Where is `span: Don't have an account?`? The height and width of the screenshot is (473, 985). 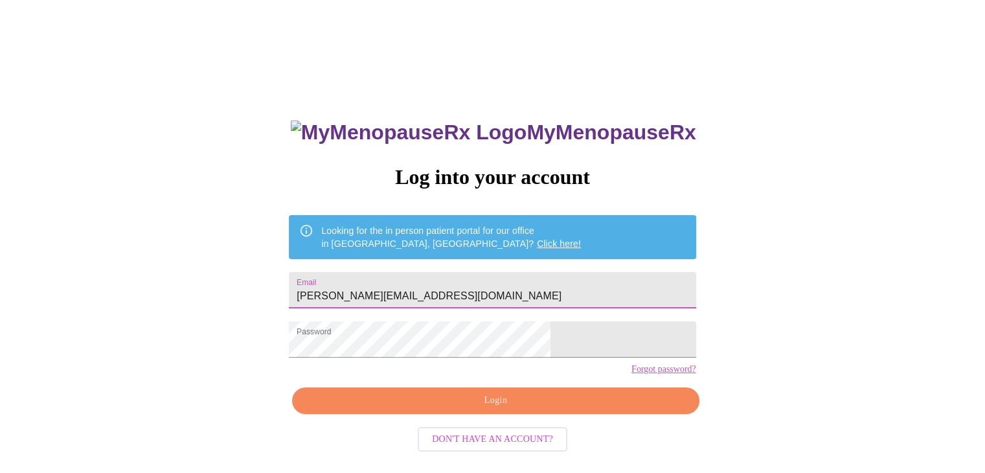
span: Don't have an account? is located at coordinates (492, 439).